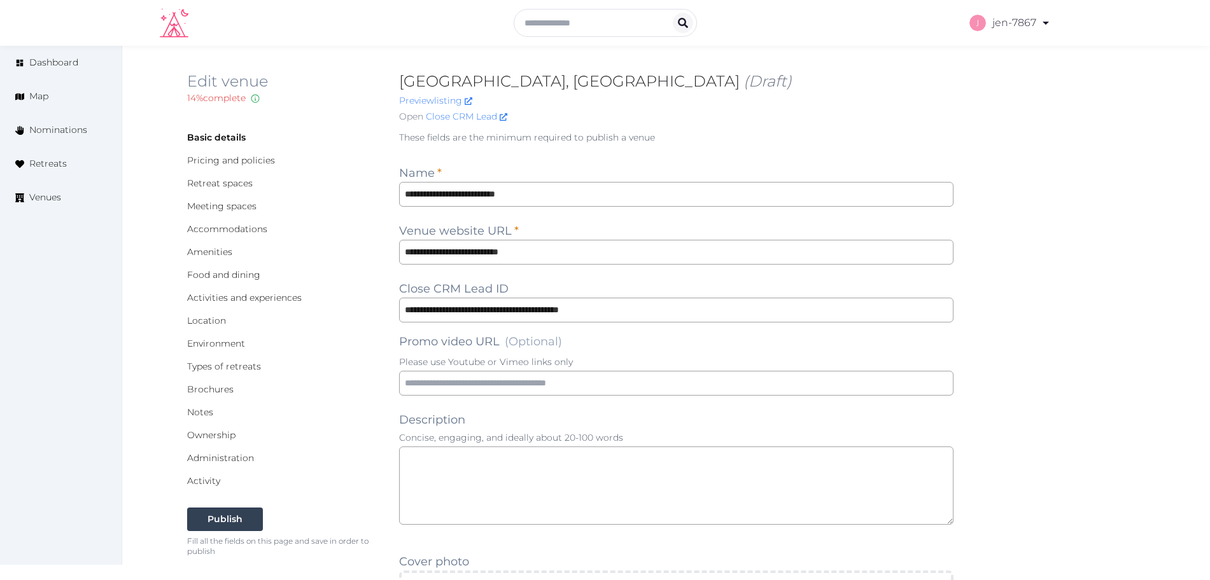 This screenshot has height=580, width=1210. I want to click on span: Dashboard, so click(53, 62).